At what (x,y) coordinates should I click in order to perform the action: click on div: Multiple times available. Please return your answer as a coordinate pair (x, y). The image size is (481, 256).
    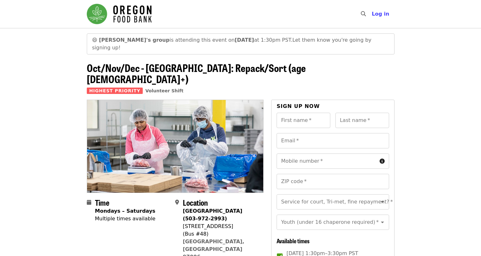
    Looking at the image, I should click on (125, 219).